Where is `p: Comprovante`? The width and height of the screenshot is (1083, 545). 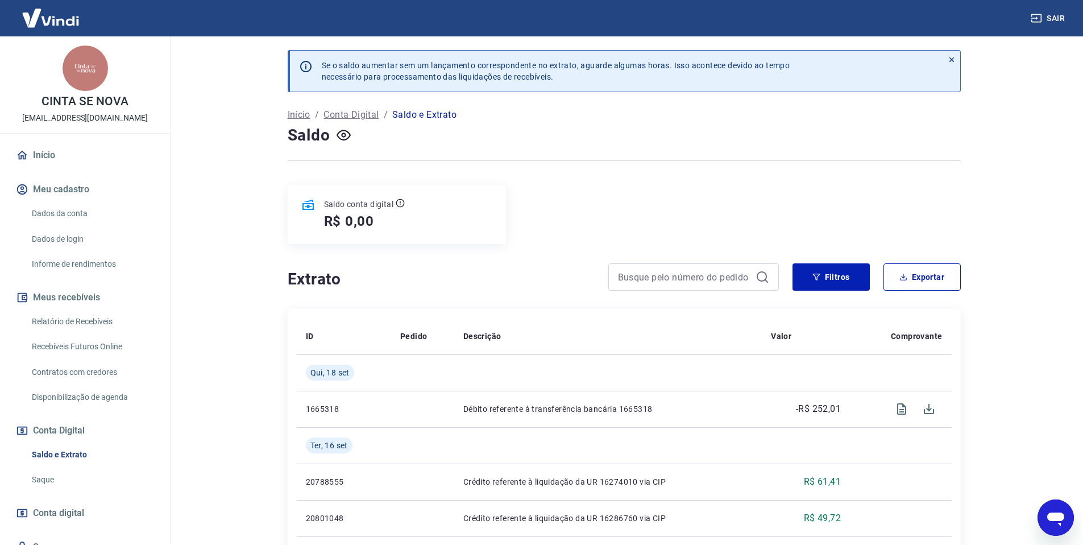 p: Comprovante is located at coordinates (916, 336).